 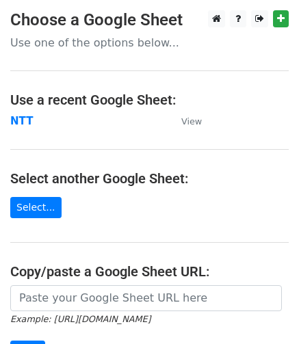 What do you see at coordinates (149, 271) in the screenshot?
I see `h4: Copy/paste a Google Sheet URL:` at bounding box center [149, 271].